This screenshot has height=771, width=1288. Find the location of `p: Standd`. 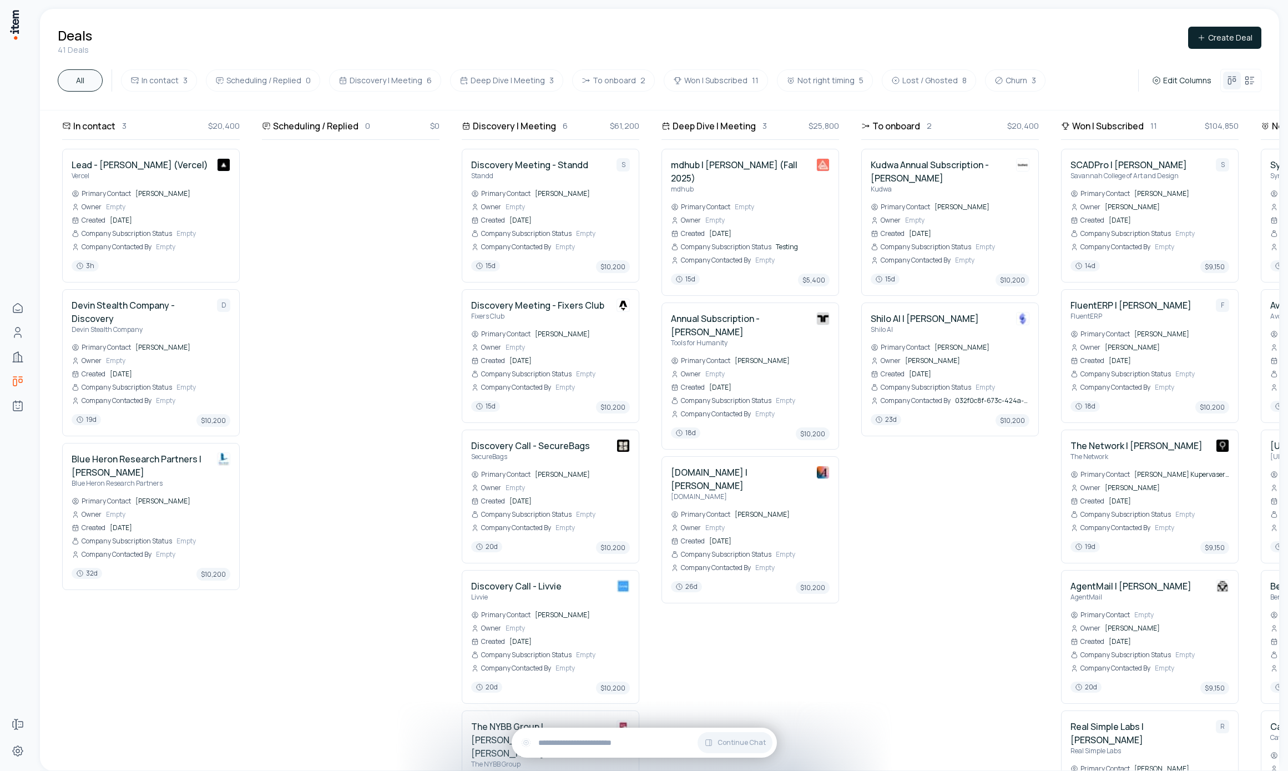

p: Standd is located at coordinates (529, 176).